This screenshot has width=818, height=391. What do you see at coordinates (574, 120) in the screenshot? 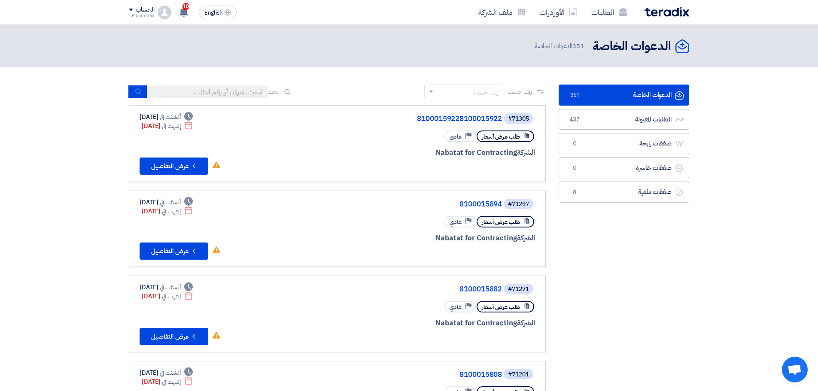
I see `span: 437` at bounding box center [574, 120].